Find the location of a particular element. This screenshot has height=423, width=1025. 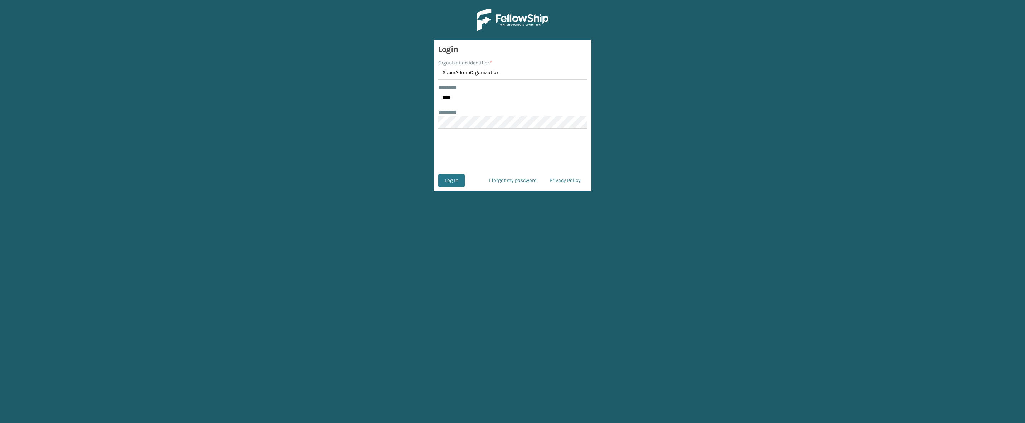

label: Organization Identifier is located at coordinates (465, 63).